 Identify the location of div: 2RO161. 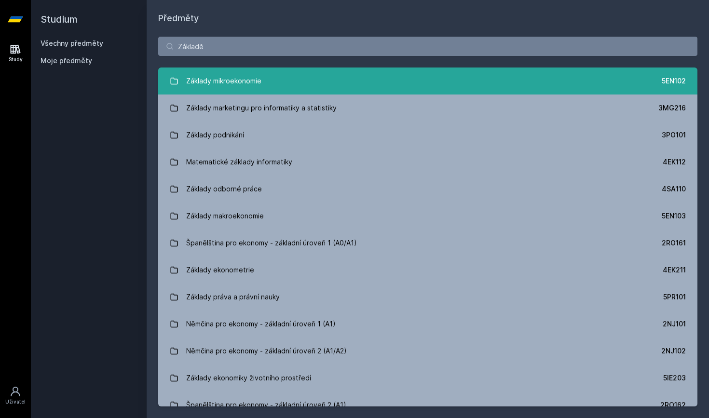
(674, 243).